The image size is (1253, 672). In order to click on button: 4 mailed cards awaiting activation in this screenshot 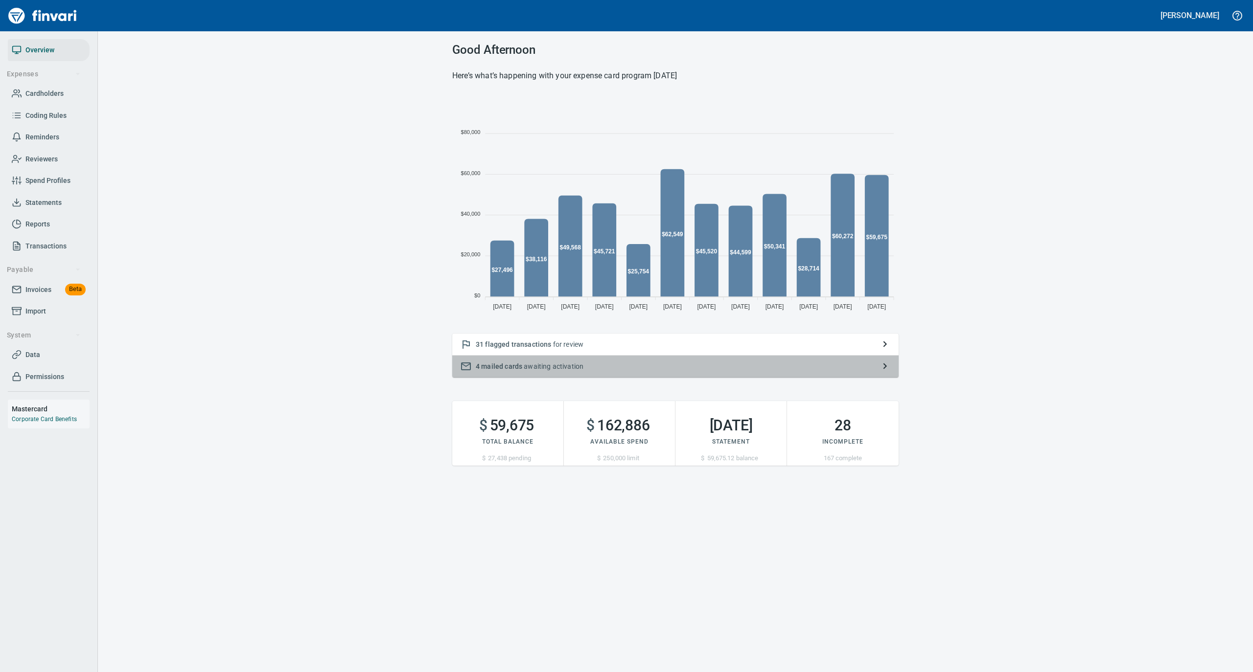, I will do `click(675, 367)`.